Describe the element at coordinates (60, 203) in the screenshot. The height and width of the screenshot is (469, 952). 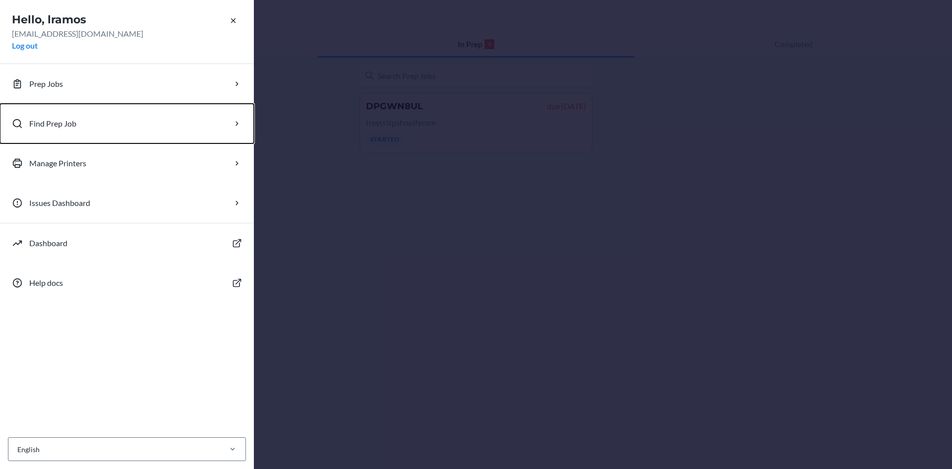
I see `p: Issues Dashboard` at that location.